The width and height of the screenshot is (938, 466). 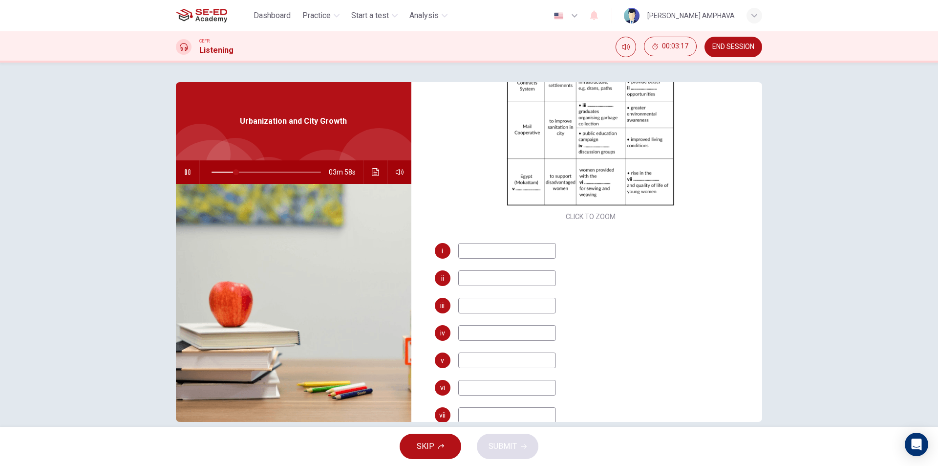 What do you see at coordinates (426, 446) in the screenshot?
I see `span: SKIP` at bounding box center [426, 446].